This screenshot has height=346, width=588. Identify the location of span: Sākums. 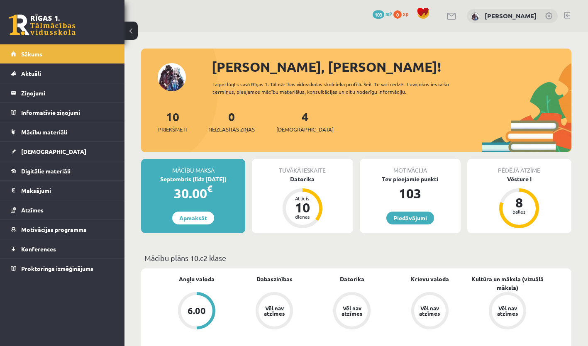
(32, 54).